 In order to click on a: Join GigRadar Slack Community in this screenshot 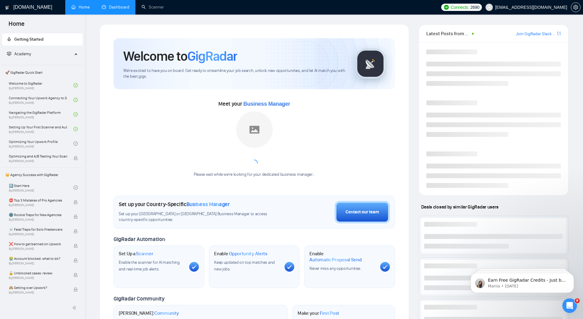, I will do `click(536, 34)`.